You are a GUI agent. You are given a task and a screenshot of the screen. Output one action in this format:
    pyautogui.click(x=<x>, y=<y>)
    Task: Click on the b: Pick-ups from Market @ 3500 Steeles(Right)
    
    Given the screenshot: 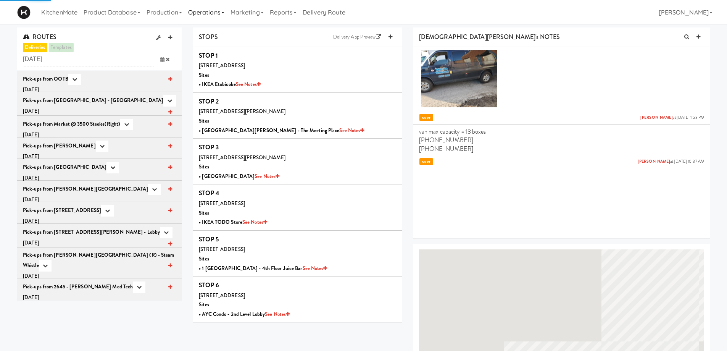 What is the action you would take?
    pyautogui.click(x=71, y=124)
    